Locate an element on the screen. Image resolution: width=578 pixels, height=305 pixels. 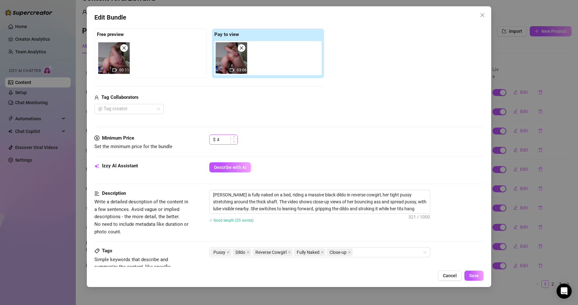
strong: Izzy AI Assistant is located at coordinates (120, 166).